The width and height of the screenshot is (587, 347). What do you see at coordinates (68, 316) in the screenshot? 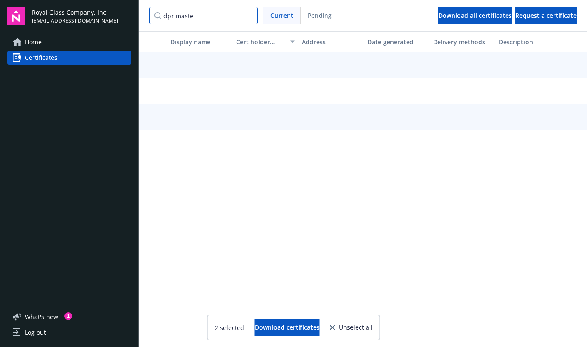
I see `div: 1` at bounding box center [68, 316].